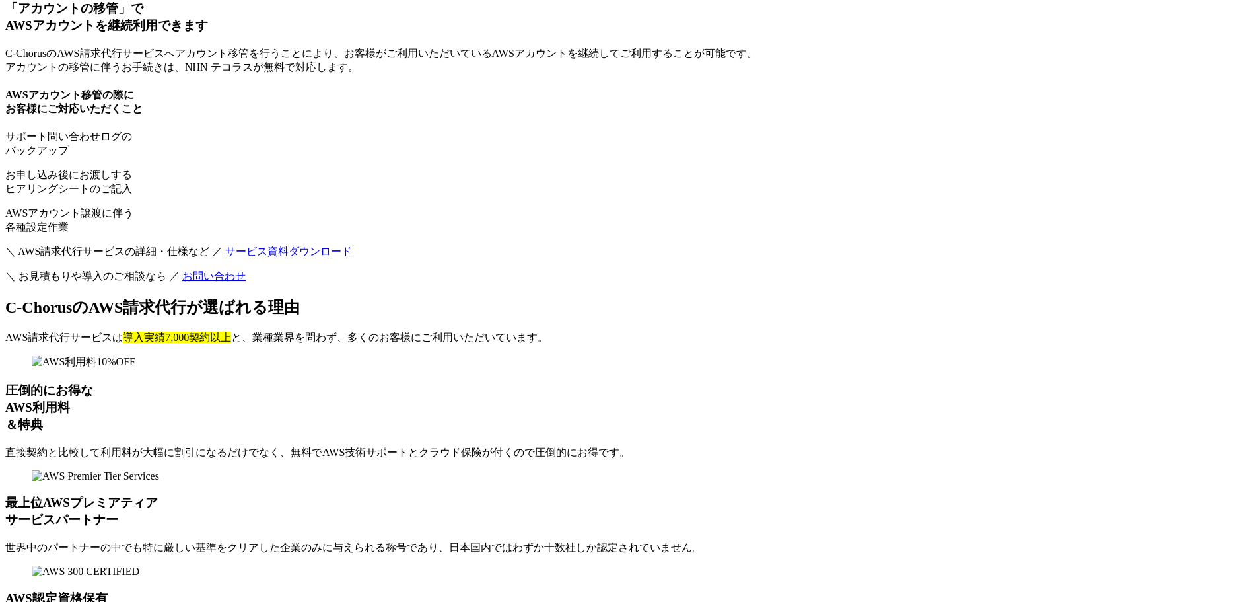 The image size is (1258, 602). Describe the element at coordinates (629, 408) in the screenshot. I see `h3: 圧倒的にお得な AWS利用料 ＆特典` at that location.